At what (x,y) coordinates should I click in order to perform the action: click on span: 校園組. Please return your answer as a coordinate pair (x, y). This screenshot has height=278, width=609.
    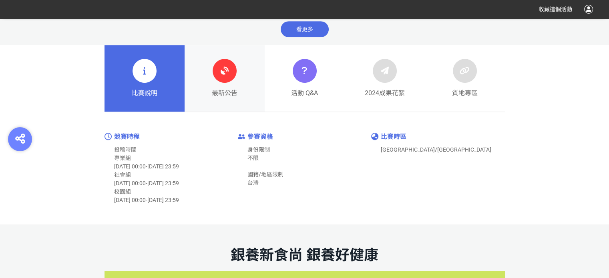
    Looking at the image, I should click on (122, 192).